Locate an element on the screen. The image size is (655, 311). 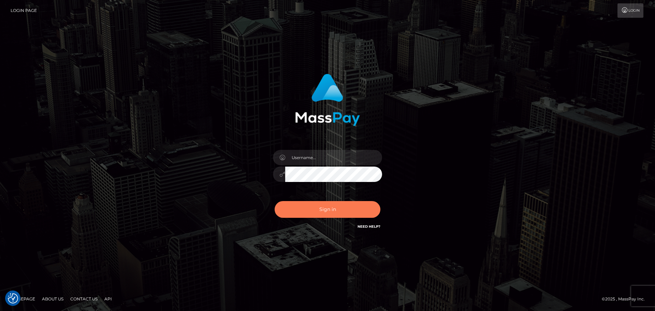
button: Consent Preferences is located at coordinates (13, 298).